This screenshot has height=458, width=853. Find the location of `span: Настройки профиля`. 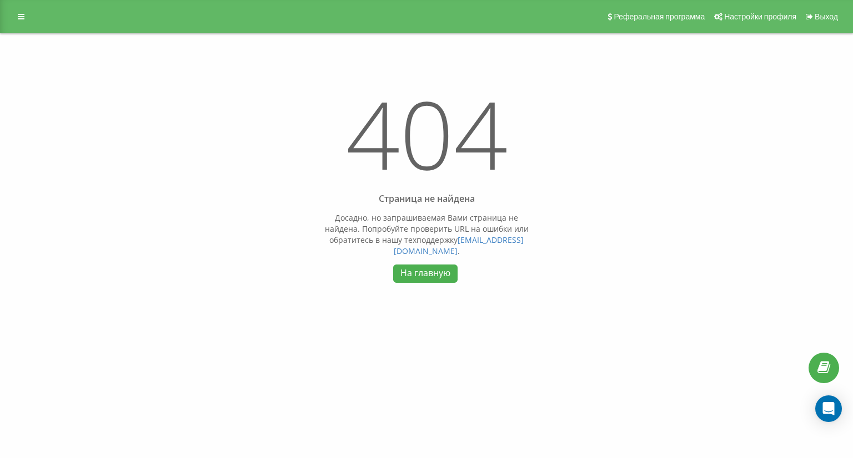

span: Настройки профиля is located at coordinates (760, 17).